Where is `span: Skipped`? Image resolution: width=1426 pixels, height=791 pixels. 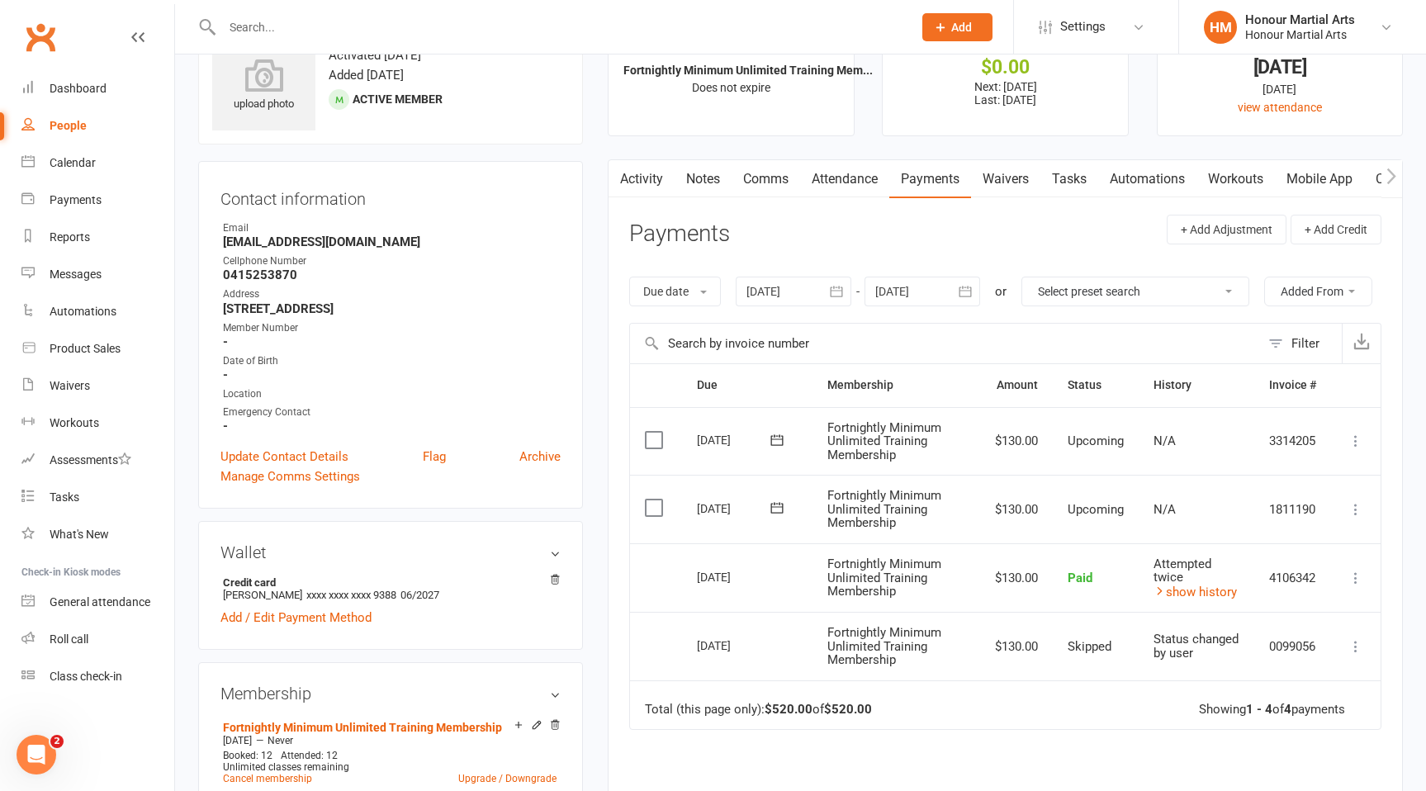 span: Skipped is located at coordinates (1089, 646).